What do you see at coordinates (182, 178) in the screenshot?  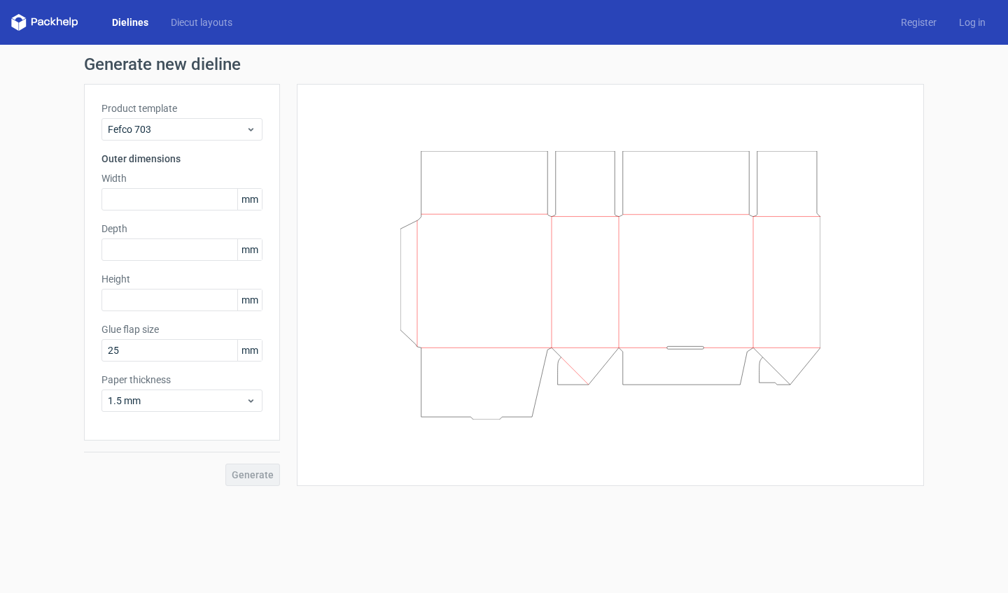 I see `label: Width` at bounding box center [182, 178].